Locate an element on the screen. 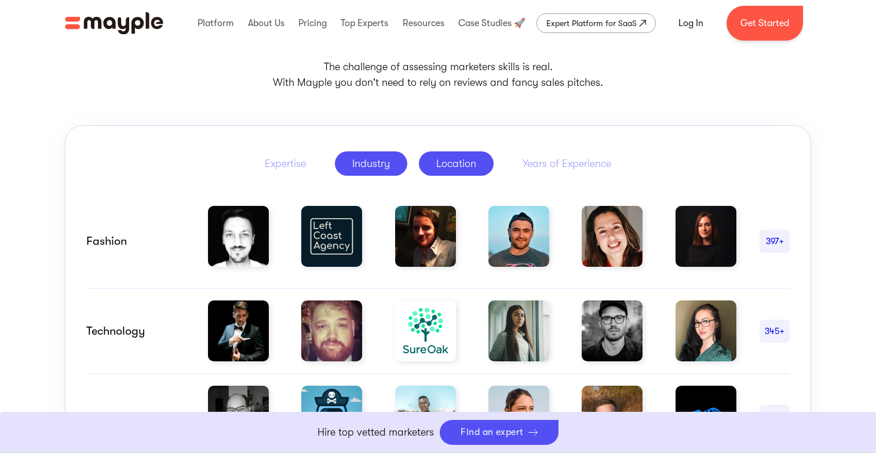 Image resolution: width=876 pixels, height=453 pixels. div: Expertise is located at coordinates (285, 163).